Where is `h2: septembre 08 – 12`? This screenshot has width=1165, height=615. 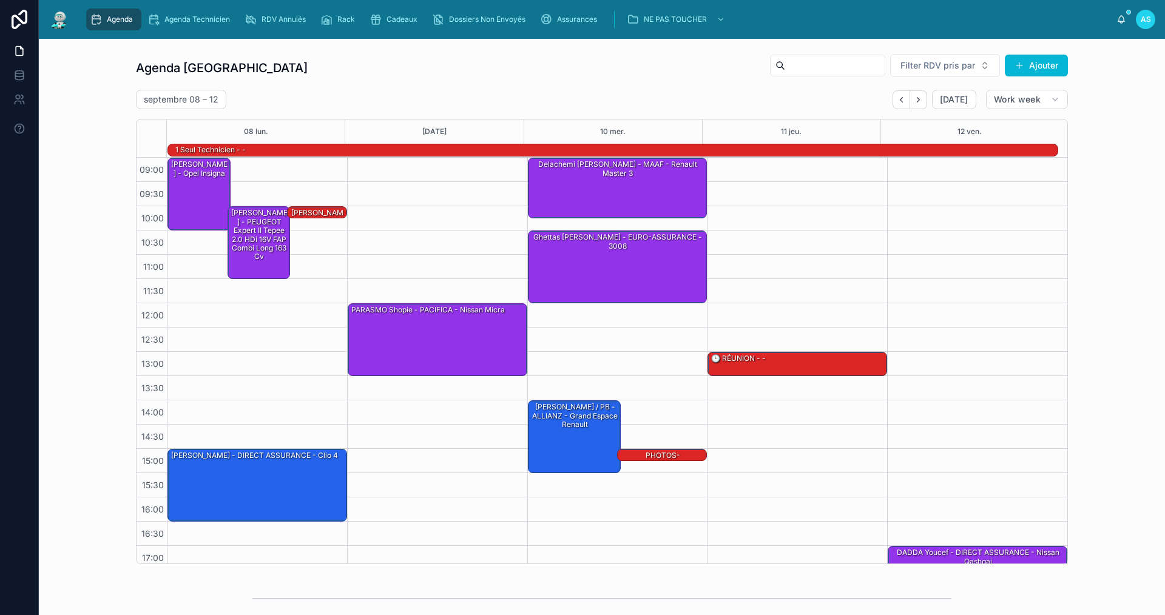 h2: septembre 08 – 12 is located at coordinates (181, 100).